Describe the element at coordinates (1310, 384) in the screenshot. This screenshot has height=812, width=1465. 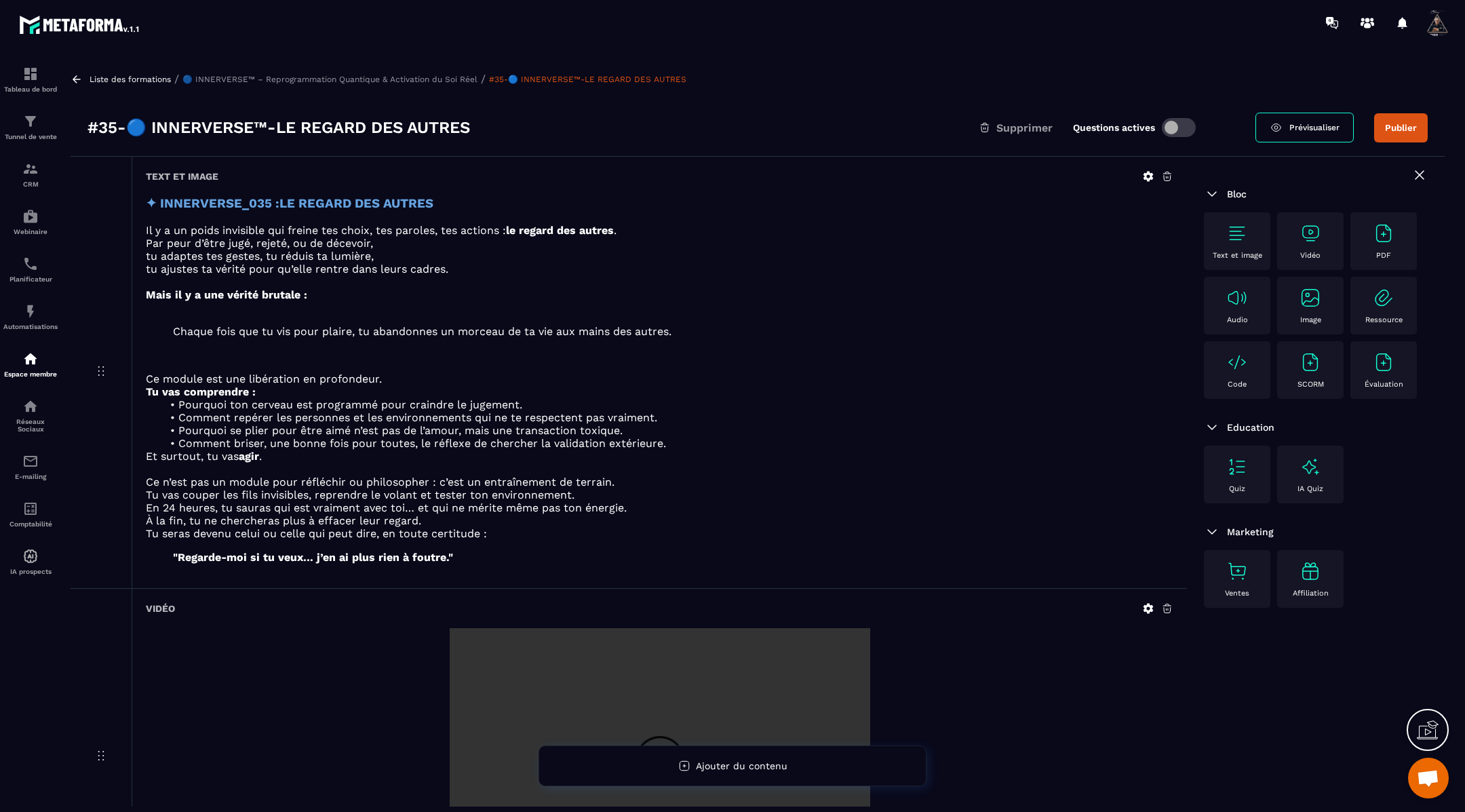
I see `p: SCORM` at that location.